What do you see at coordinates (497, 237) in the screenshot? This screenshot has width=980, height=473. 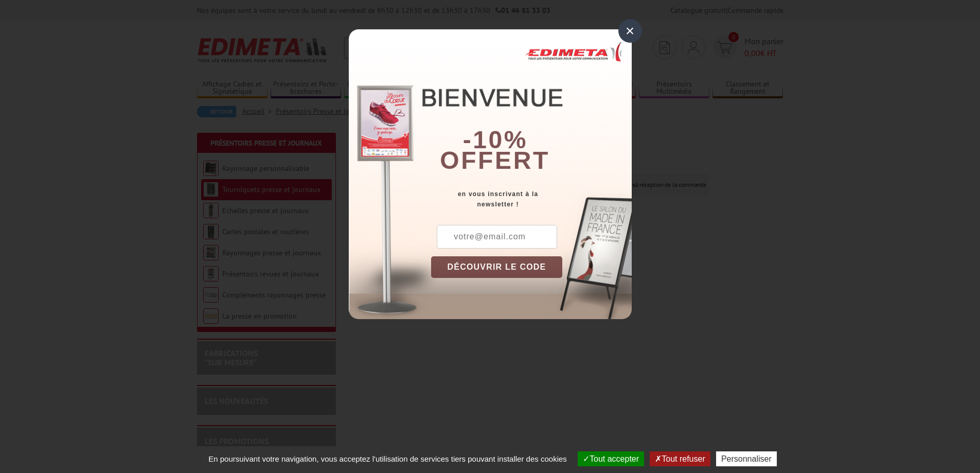 I see `input: votre@email.com` at bounding box center [497, 237].